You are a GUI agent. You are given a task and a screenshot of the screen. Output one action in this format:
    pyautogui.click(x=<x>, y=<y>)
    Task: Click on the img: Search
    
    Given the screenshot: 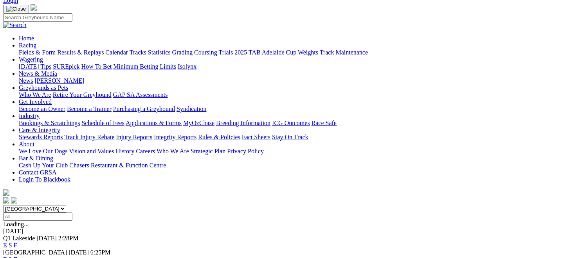 What is the action you would take?
    pyautogui.click(x=15, y=25)
    